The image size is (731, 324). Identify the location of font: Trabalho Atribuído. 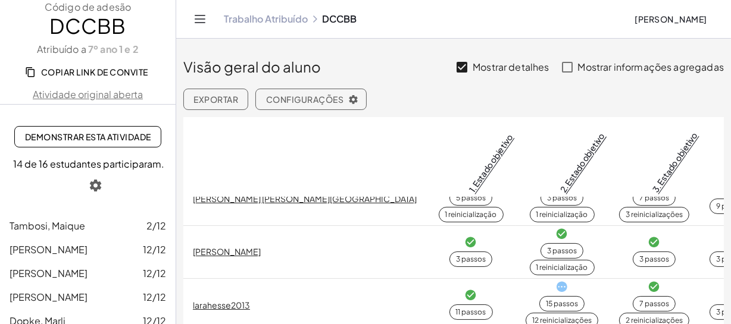
(265, 18).